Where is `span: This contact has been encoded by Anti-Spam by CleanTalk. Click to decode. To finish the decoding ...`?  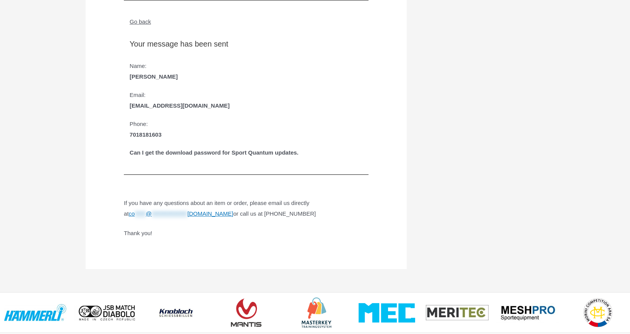
span: This contact has been encoded by Anti-Spam by CleanTalk. Click to decode. To finish the decoding ... is located at coordinates (181, 214).